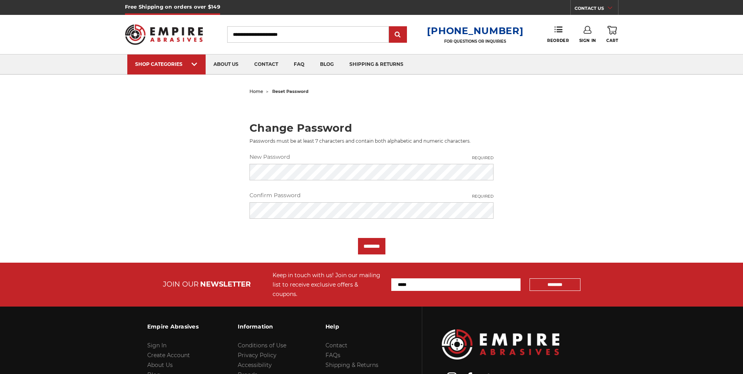  I want to click on a: Accessibility, so click(255, 365).